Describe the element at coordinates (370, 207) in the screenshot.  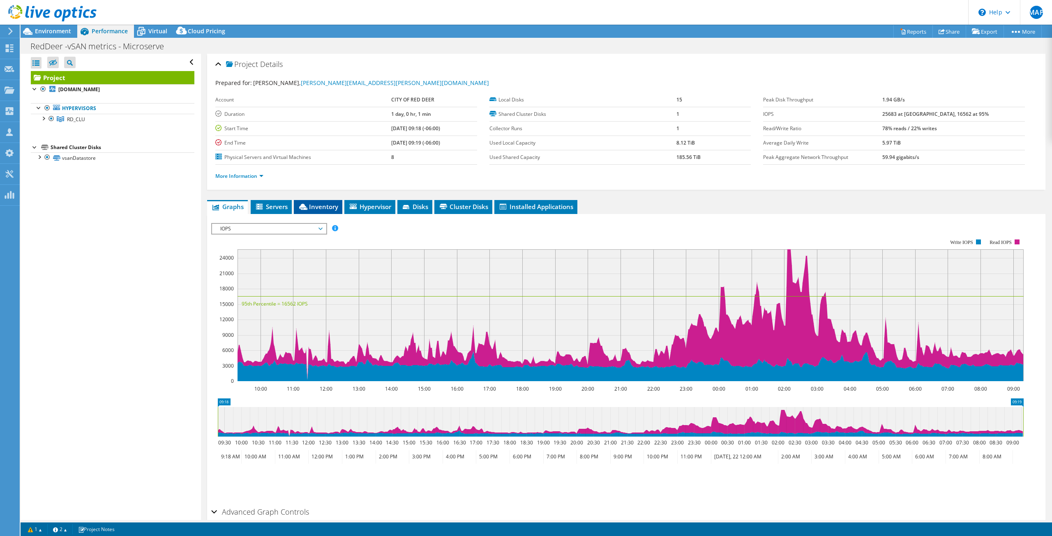
I see `span: Hypervisor` at that location.